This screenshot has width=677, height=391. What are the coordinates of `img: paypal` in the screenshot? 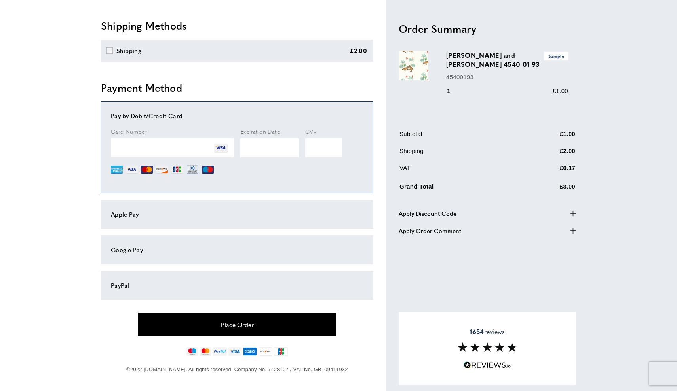 It's located at (220, 352).